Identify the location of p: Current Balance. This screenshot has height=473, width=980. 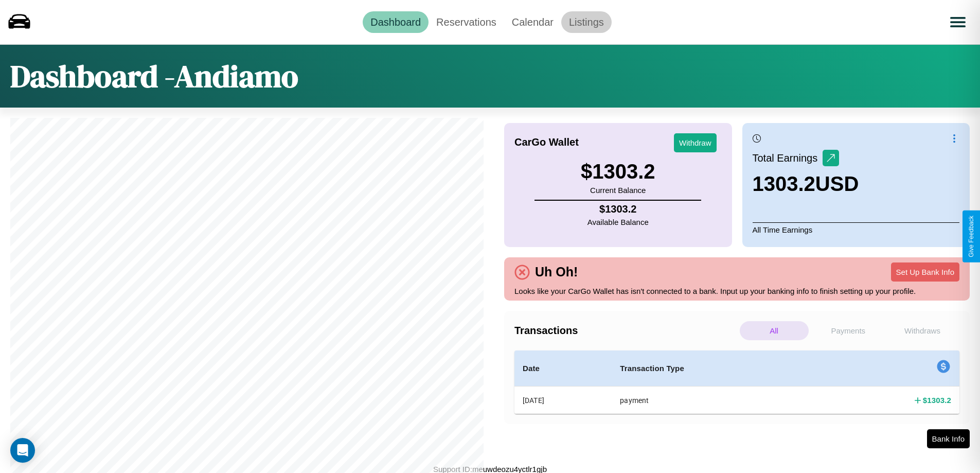
(618, 190).